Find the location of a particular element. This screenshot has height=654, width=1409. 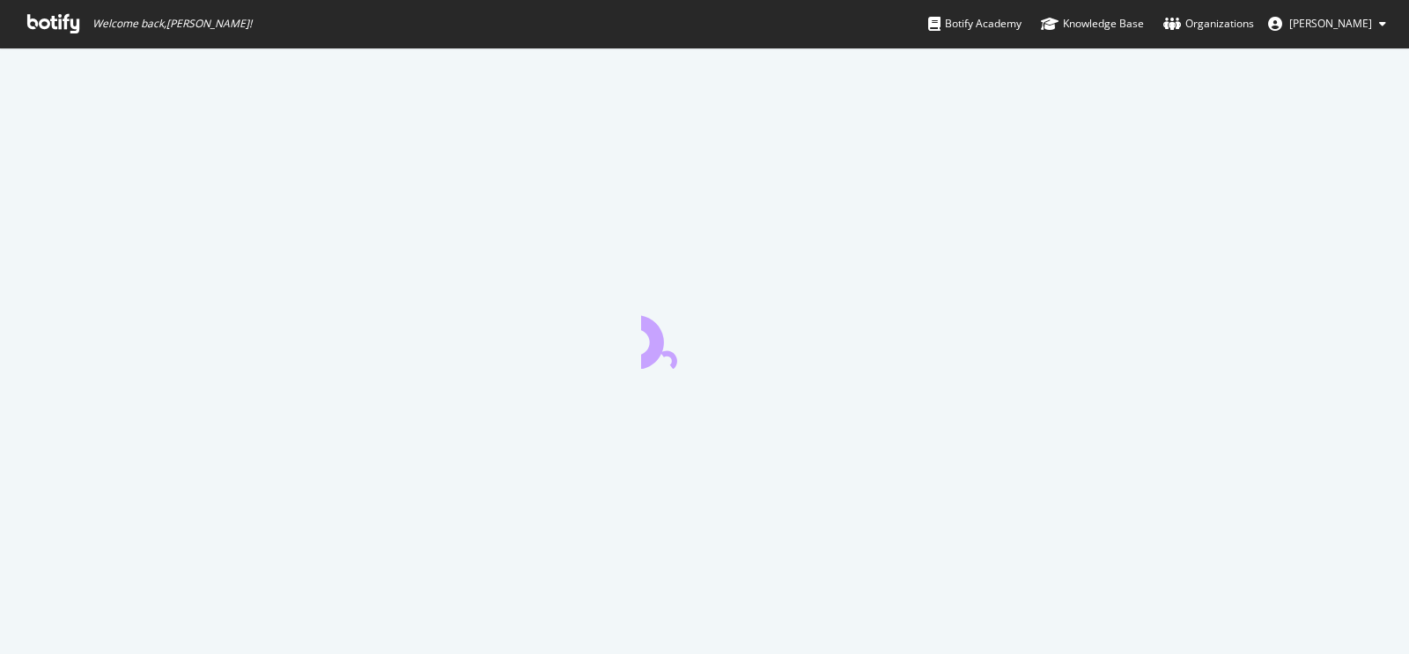

div: Botify Academy is located at coordinates (975, 24).